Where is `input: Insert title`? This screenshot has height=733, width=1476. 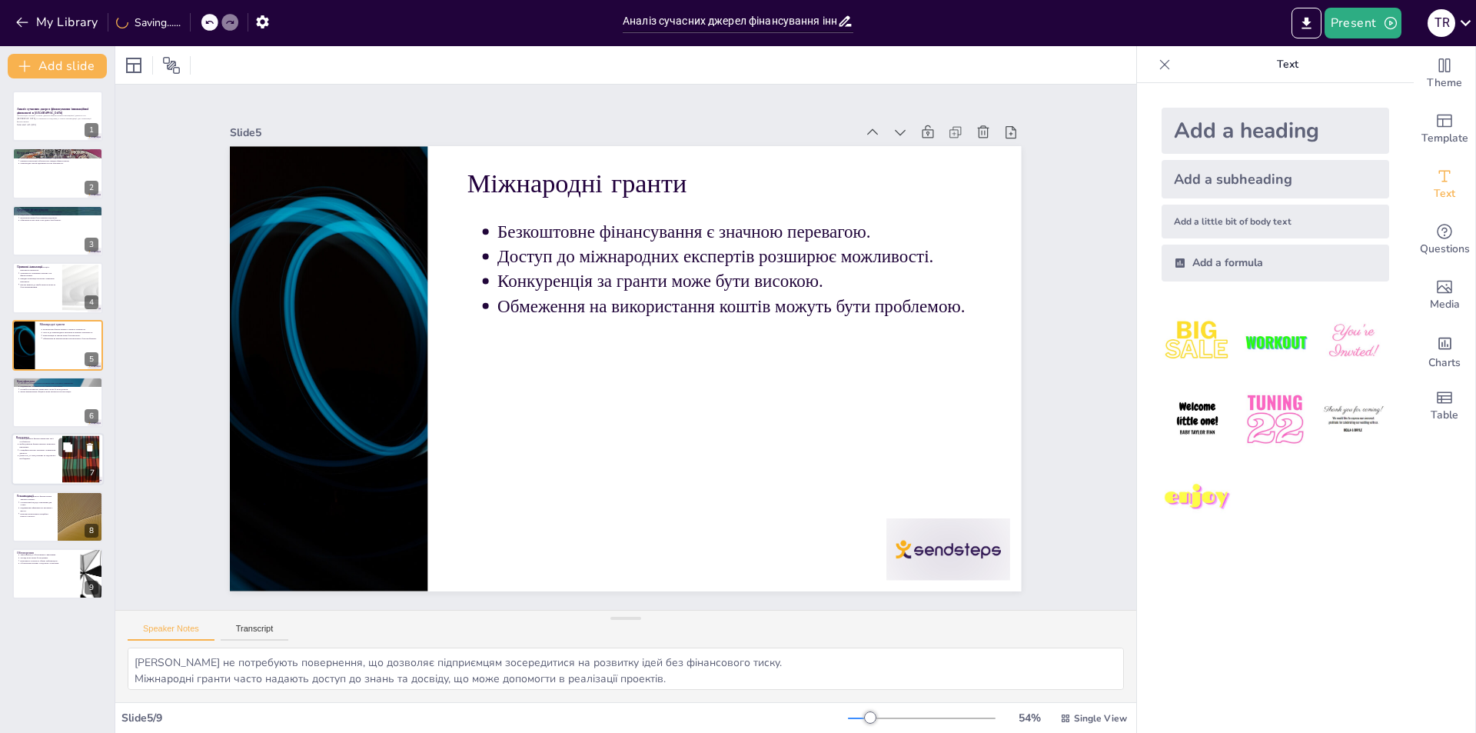
input: Insert title is located at coordinates (730, 21).